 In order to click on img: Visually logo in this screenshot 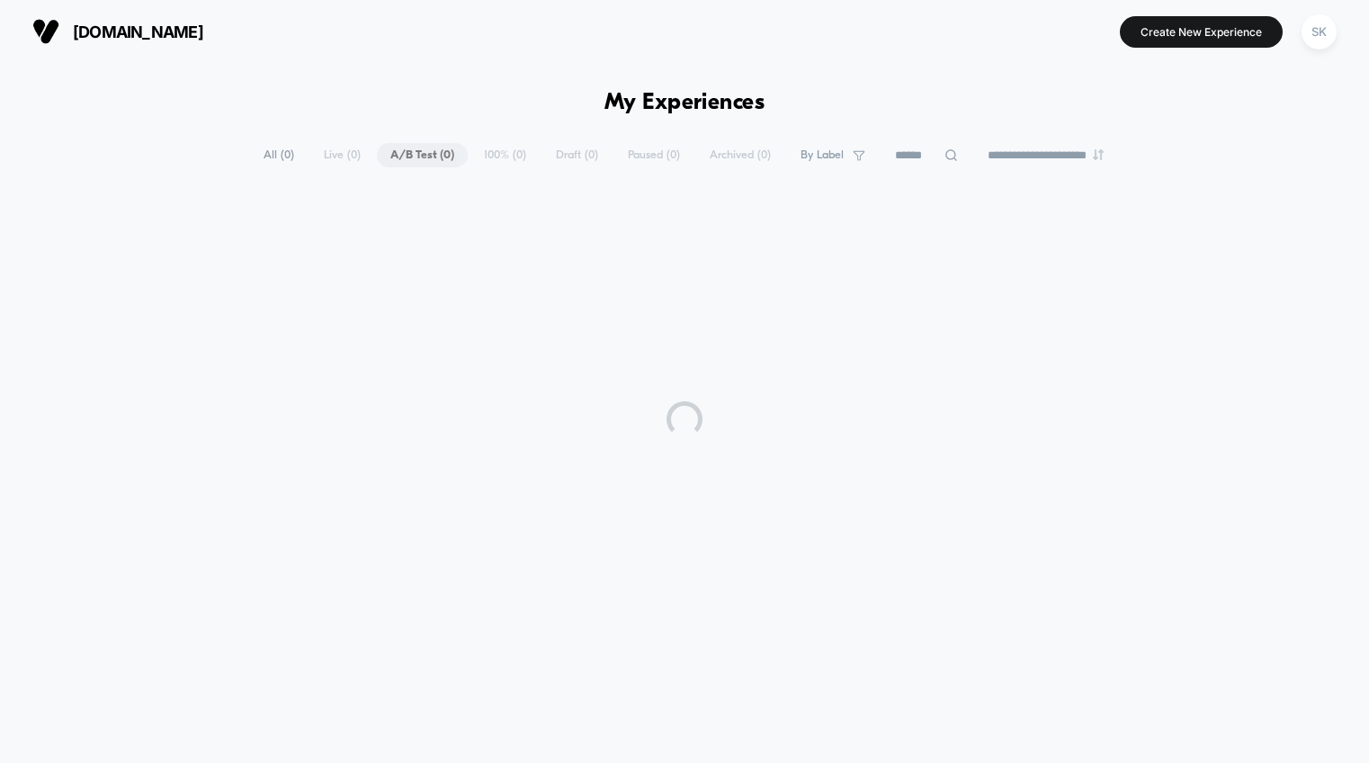, I will do `click(46, 31)`.